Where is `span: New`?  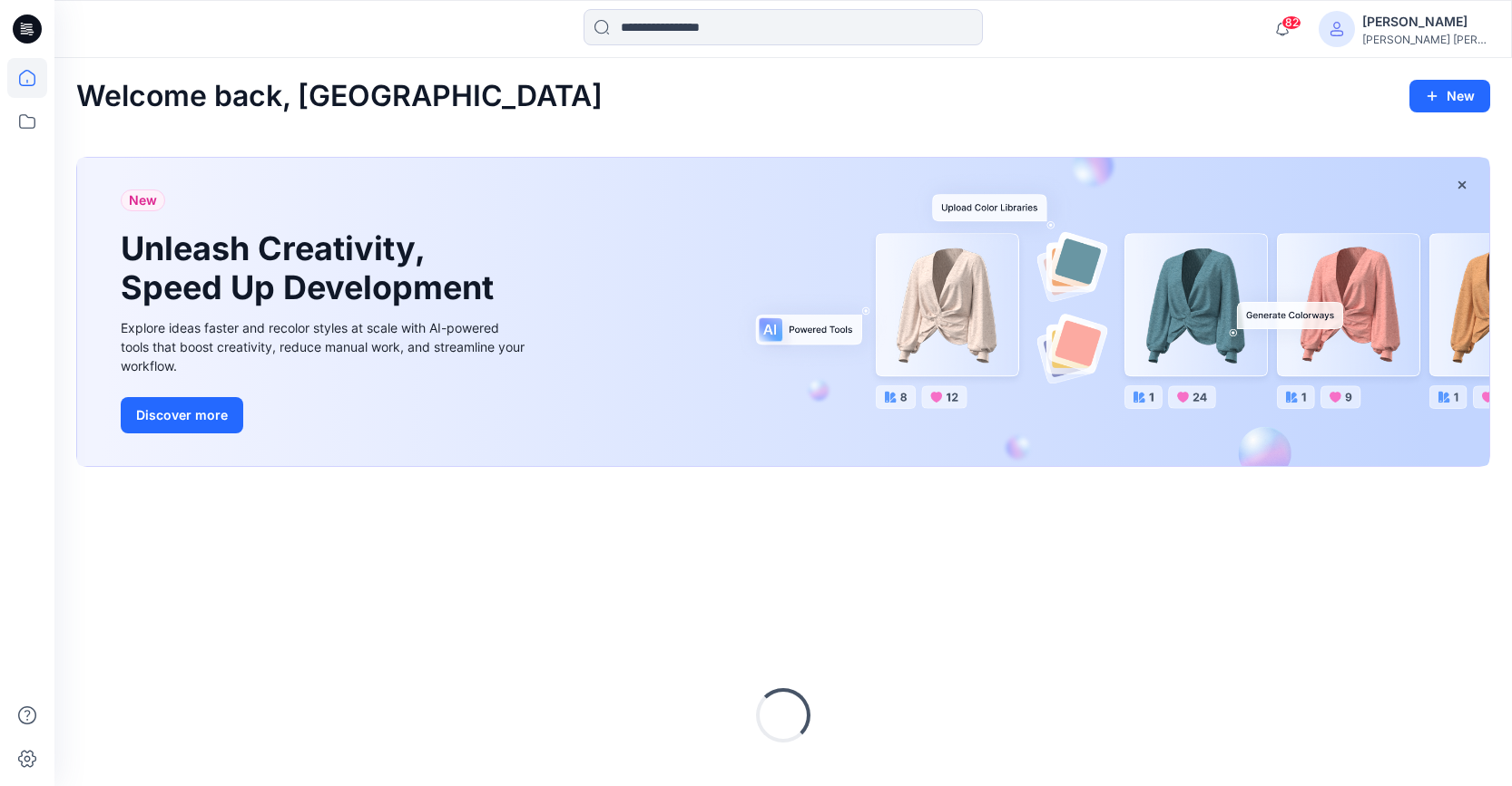
span: New is located at coordinates (142, 200).